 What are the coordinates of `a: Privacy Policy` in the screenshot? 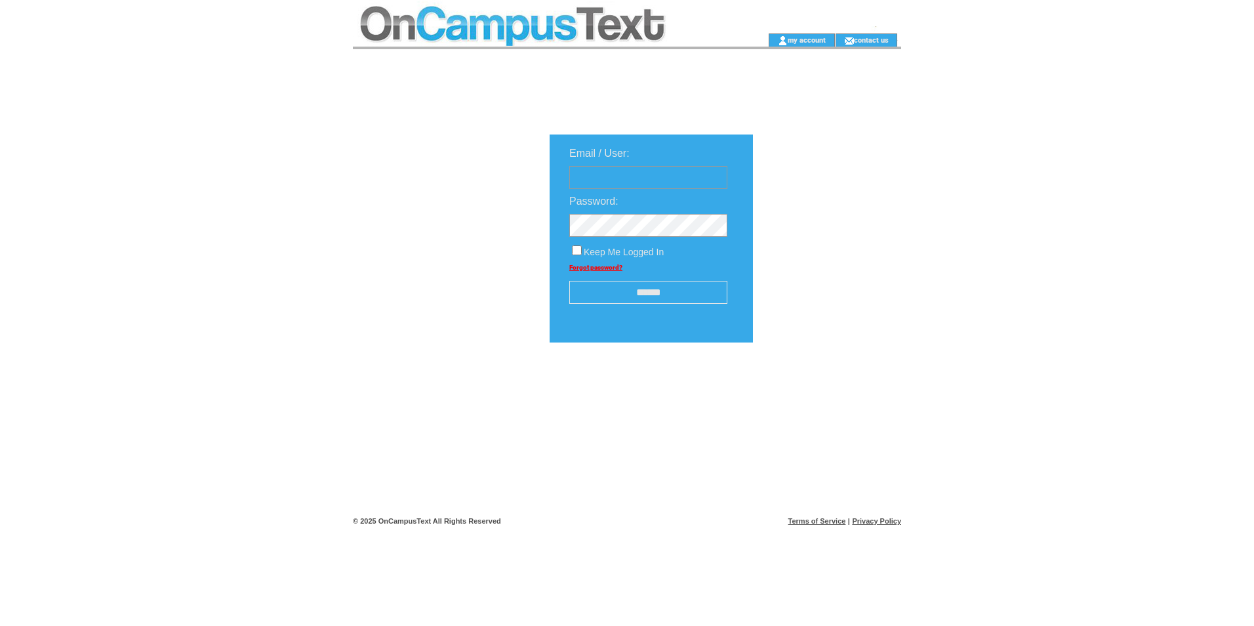 It's located at (876, 521).